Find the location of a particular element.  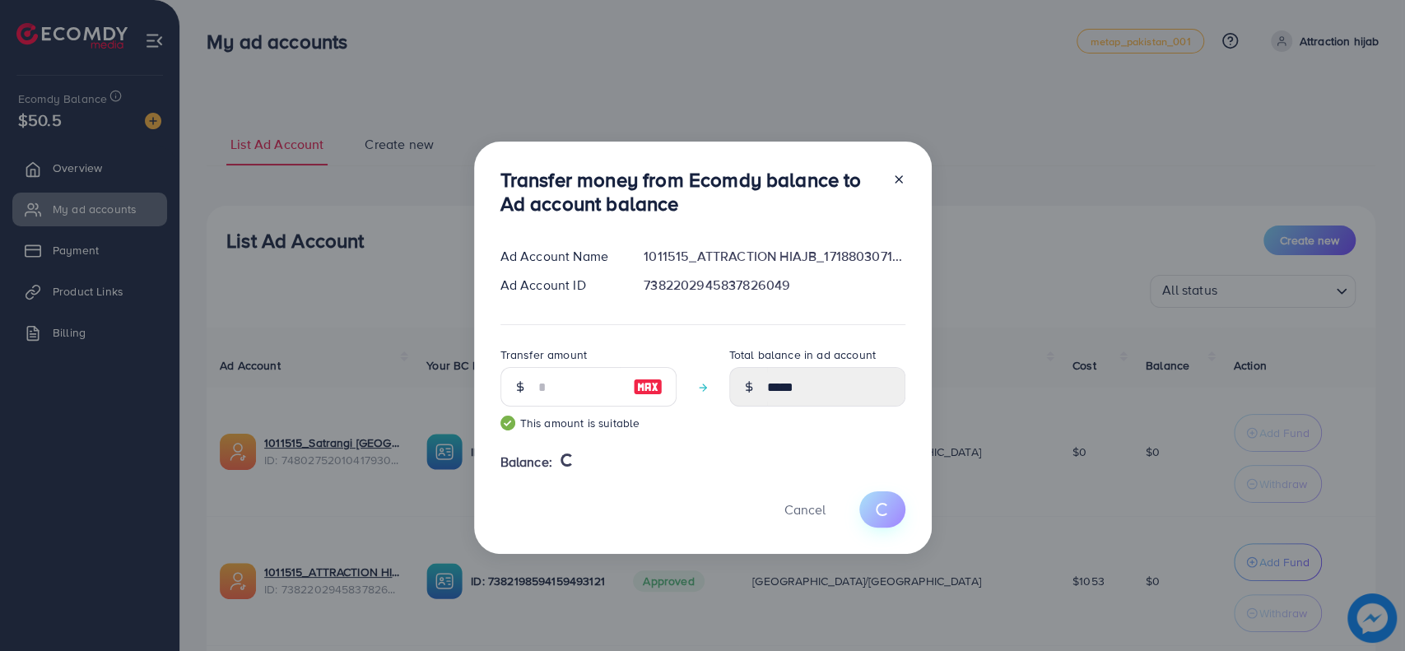

button: Cancel is located at coordinates (805, 509).